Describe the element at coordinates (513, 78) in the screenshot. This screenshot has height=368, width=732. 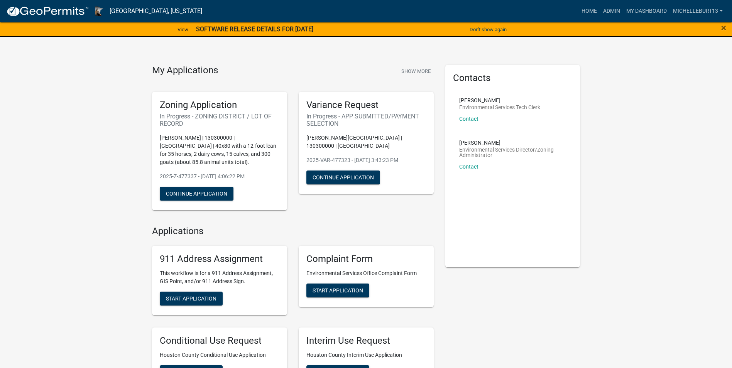
I see `h5: Contacts` at that location.